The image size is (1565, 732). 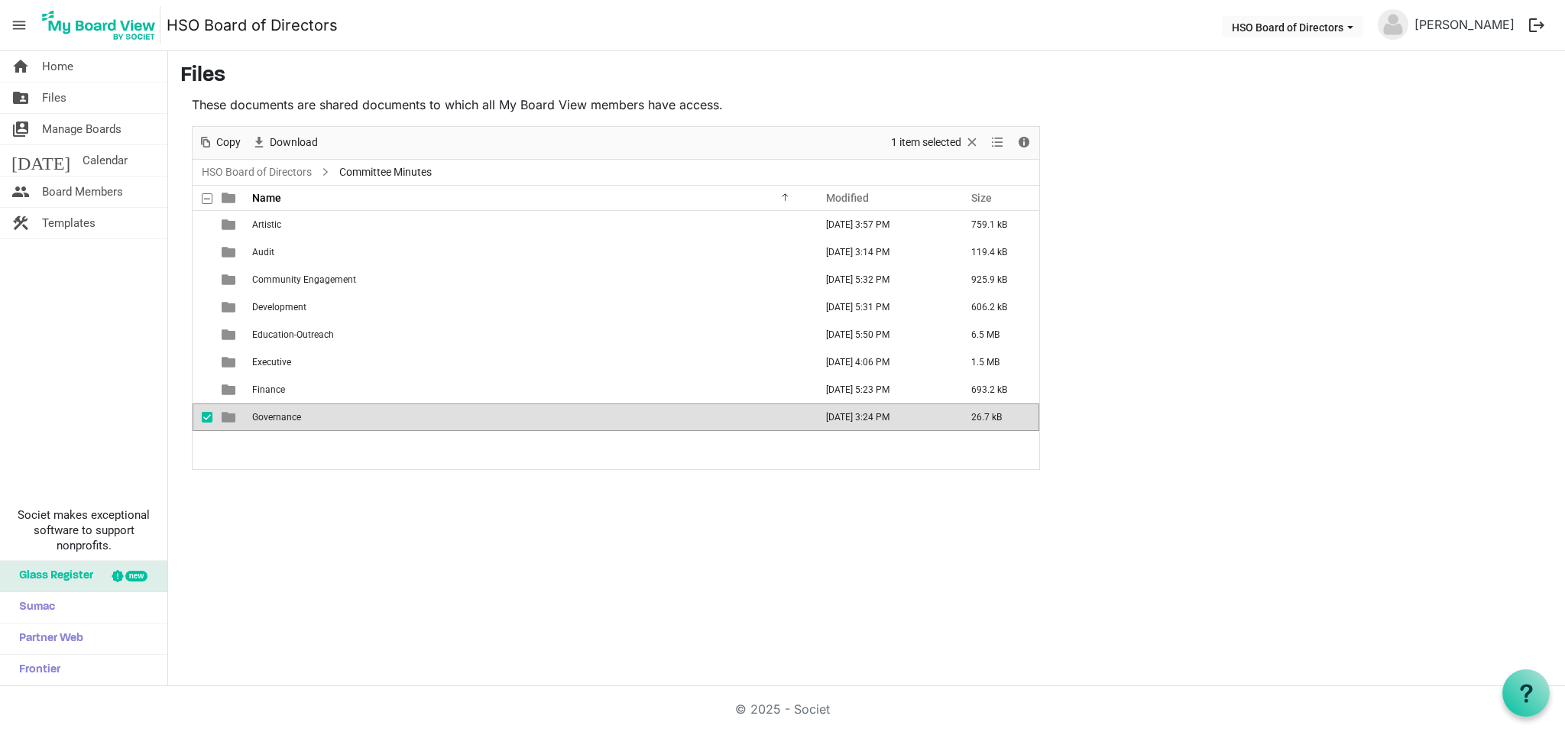 I want to click on span: Calendar, so click(x=105, y=160).